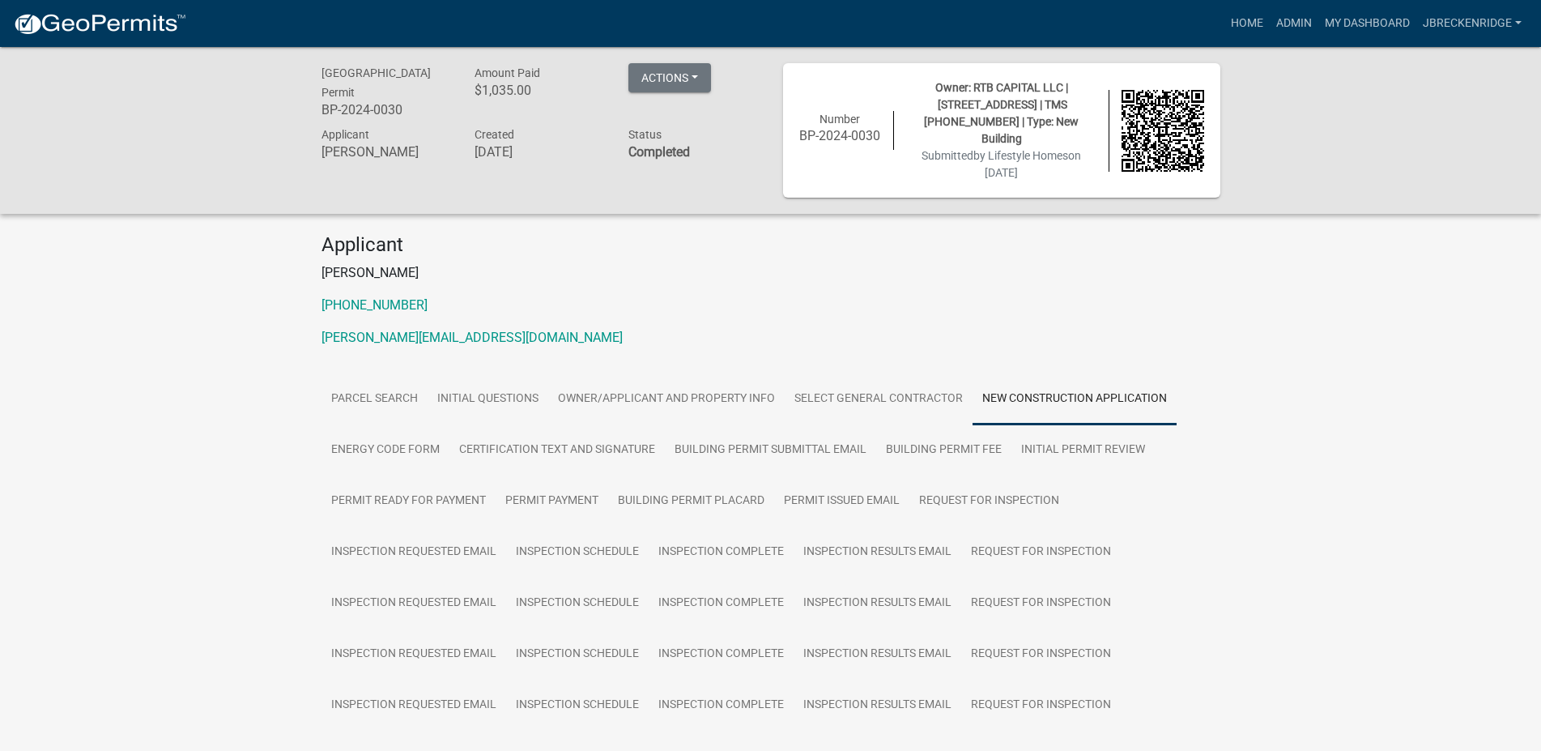  What do you see at coordinates (1075, 399) in the screenshot?
I see `a: New Construction Application` at bounding box center [1075, 399].